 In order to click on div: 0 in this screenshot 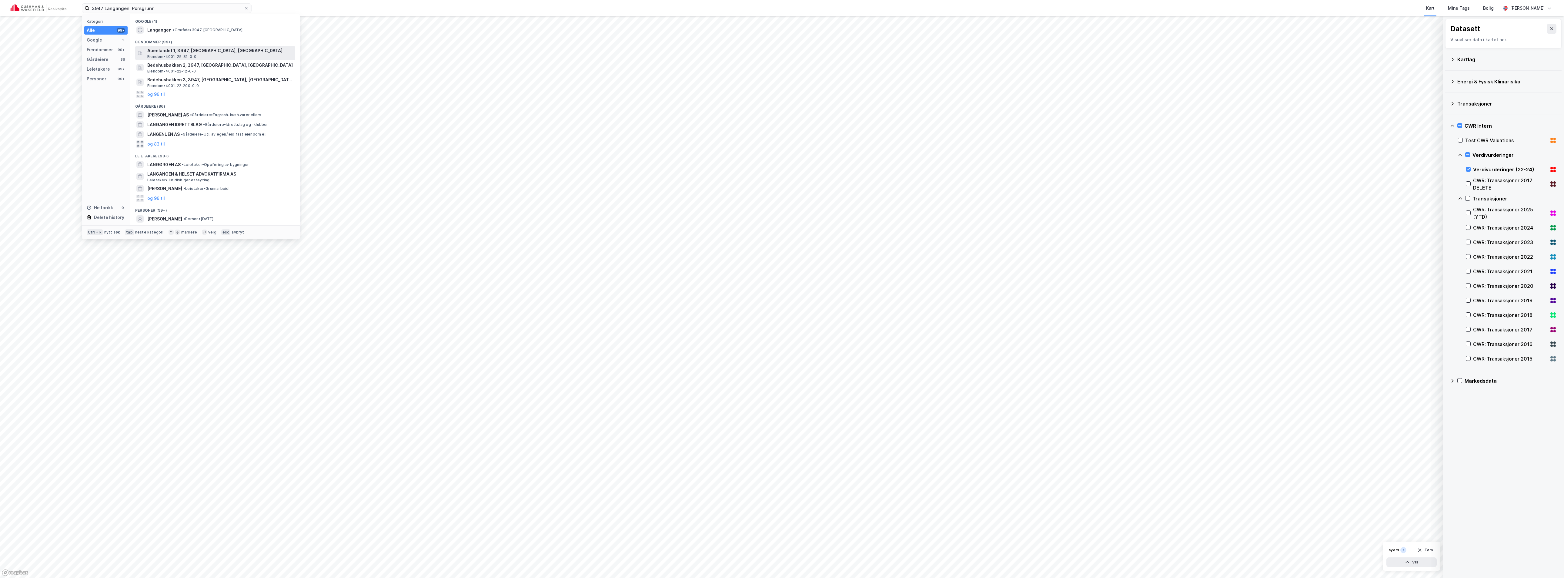, I will do `click(123, 208)`.